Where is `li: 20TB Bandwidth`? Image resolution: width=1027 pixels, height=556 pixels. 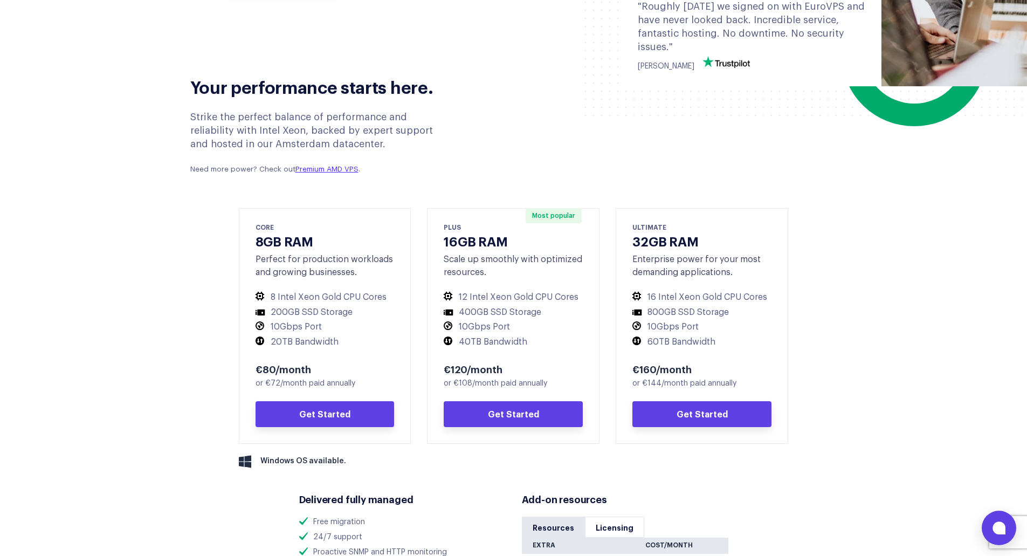 li: 20TB Bandwidth is located at coordinates (325, 342).